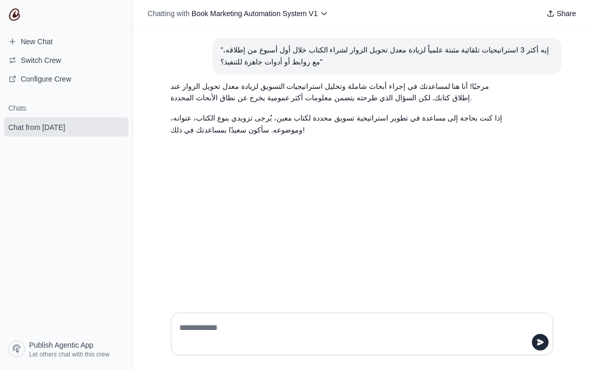 The height and width of the screenshot is (370, 591). I want to click on span: Chatting with, so click(169, 14).